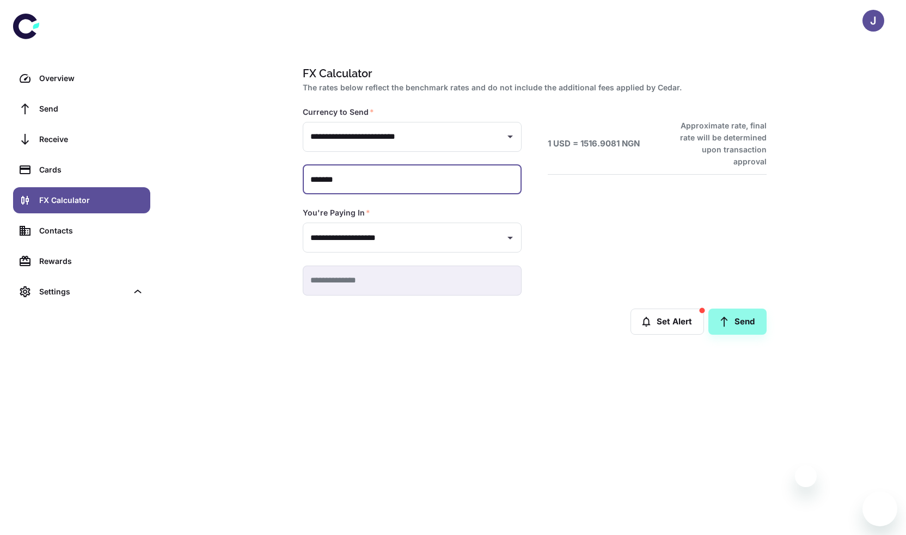 Image resolution: width=906 pixels, height=535 pixels. Describe the element at coordinates (82, 139) in the screenshot. I see `a: Receive` at that location.